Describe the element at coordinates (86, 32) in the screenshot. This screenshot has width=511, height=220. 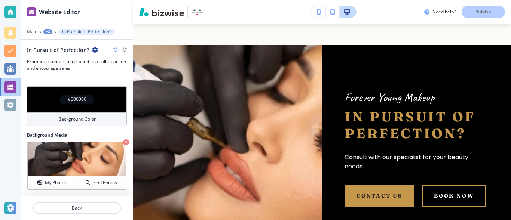
I see `p: In Pursuit of Perfection?` at that location.